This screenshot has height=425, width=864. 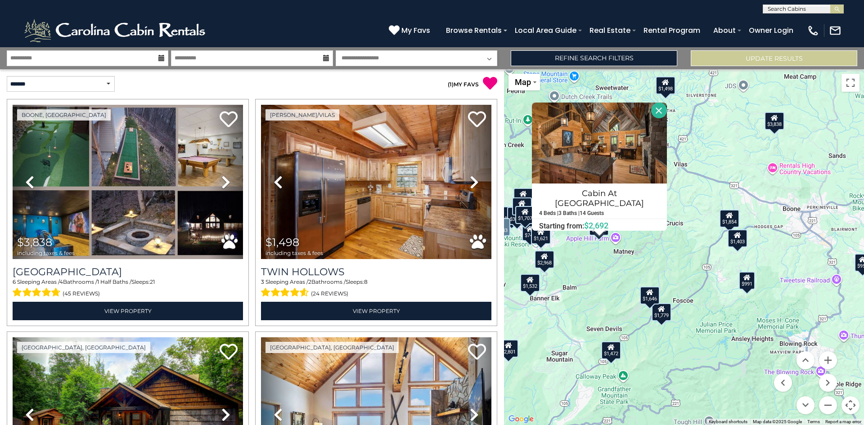 I want to click on span: 1 Half Baths /, so click(x=114, y=282).